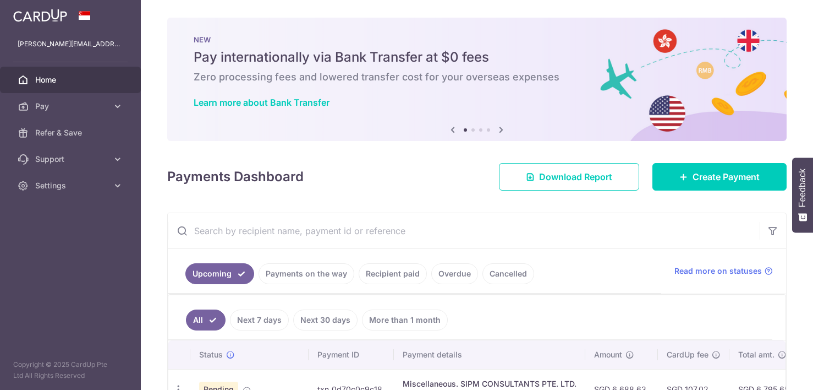 This screenshot has height=390, width=813. What do you see at coordinates (718, 271) in the screenshot?
I see `span: Read more on statuses` at bounding box center [718, 271].